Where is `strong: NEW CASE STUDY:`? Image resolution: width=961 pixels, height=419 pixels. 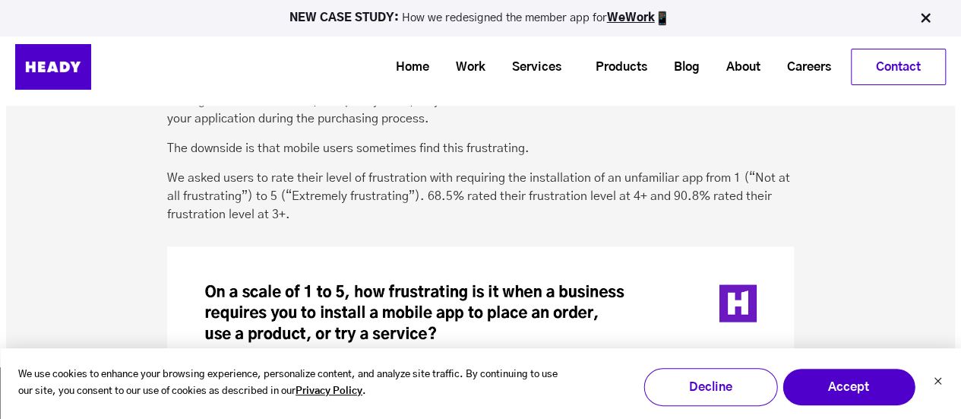
strong: NEW CASE STUDY: is located at coordinates (346, 17).